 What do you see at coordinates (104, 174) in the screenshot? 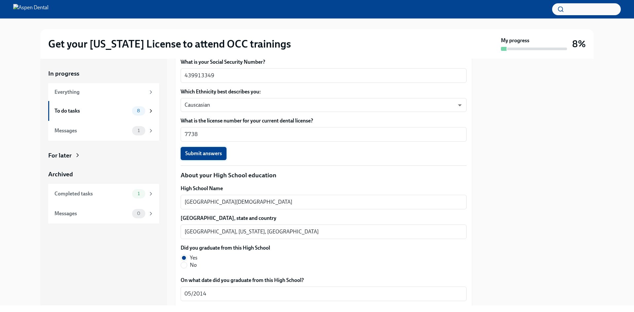
I see `div: Archived` at bounding box center [104, 174].